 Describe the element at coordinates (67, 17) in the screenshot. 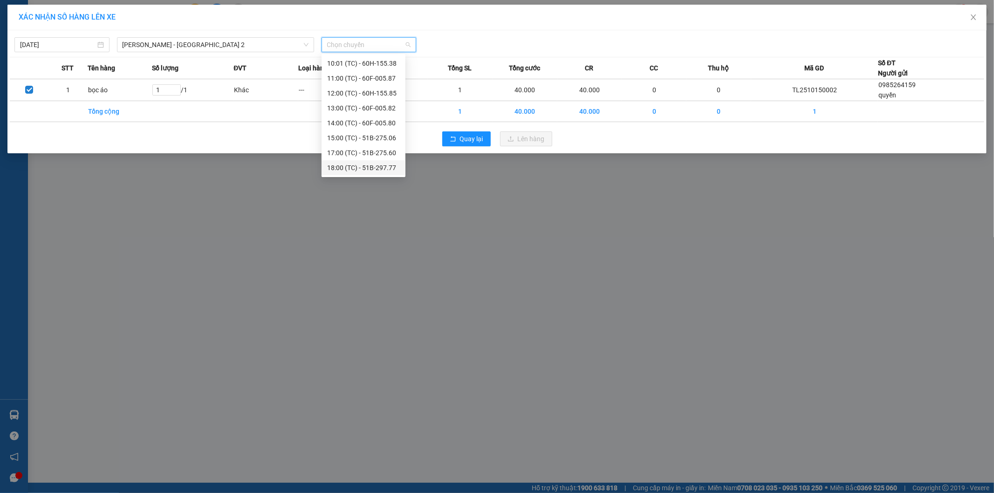

I see `span: XÁC NHẬN SỐ HÀNG LÊN XE` at that location.